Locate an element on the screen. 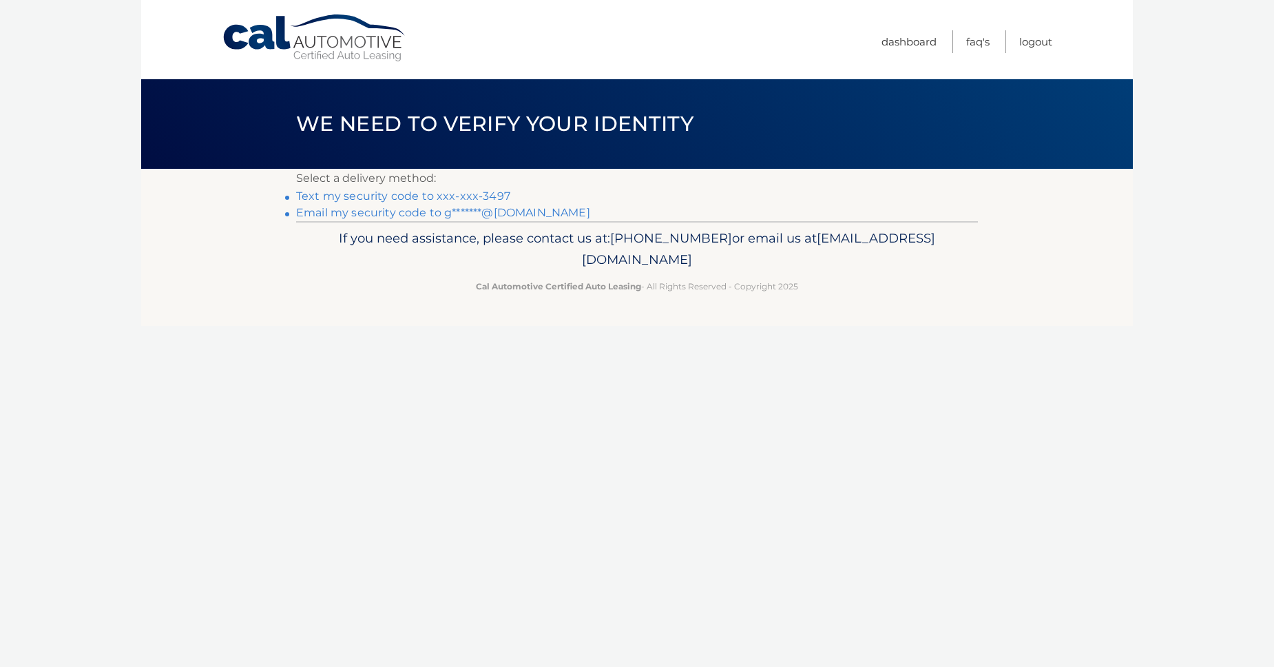 The image size is (1274, 667). a: Text my security code to xxx-xxx-3497 is located at coordinates (403, 196).